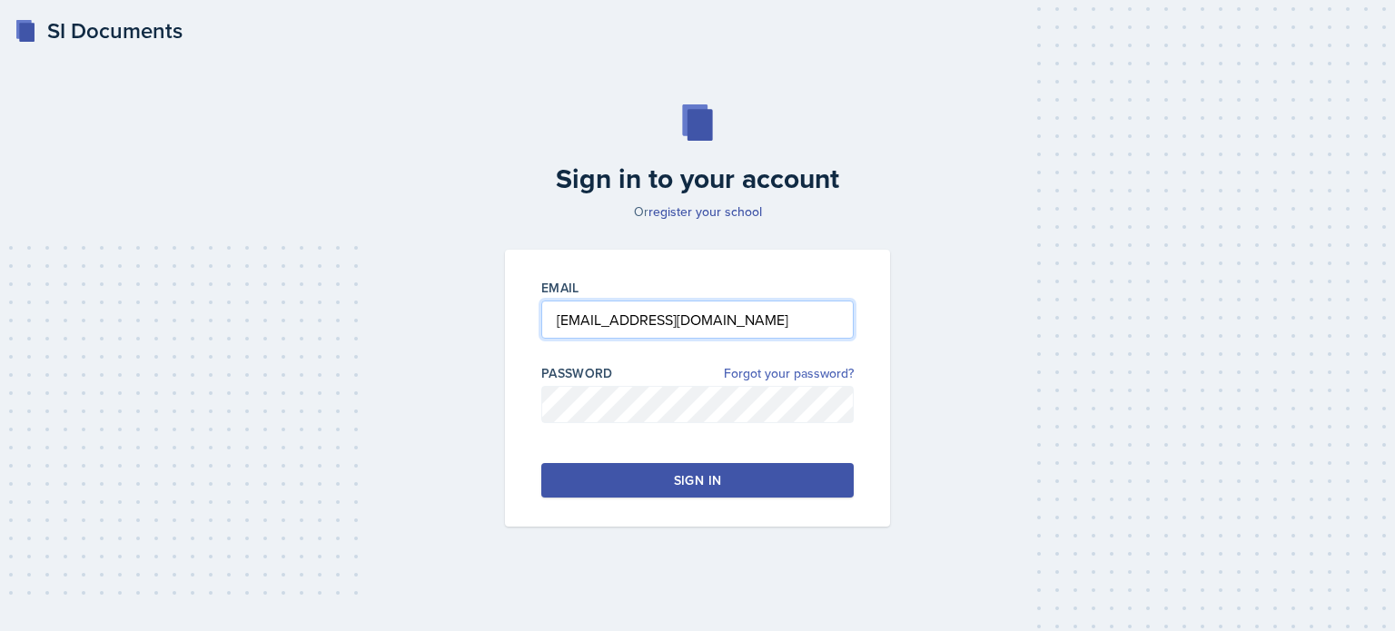 The image size is (1395, 631). What do you see at coordinates (697, 212) in the screenshot?
I see `p: Or` at bounding box center [697, 212].